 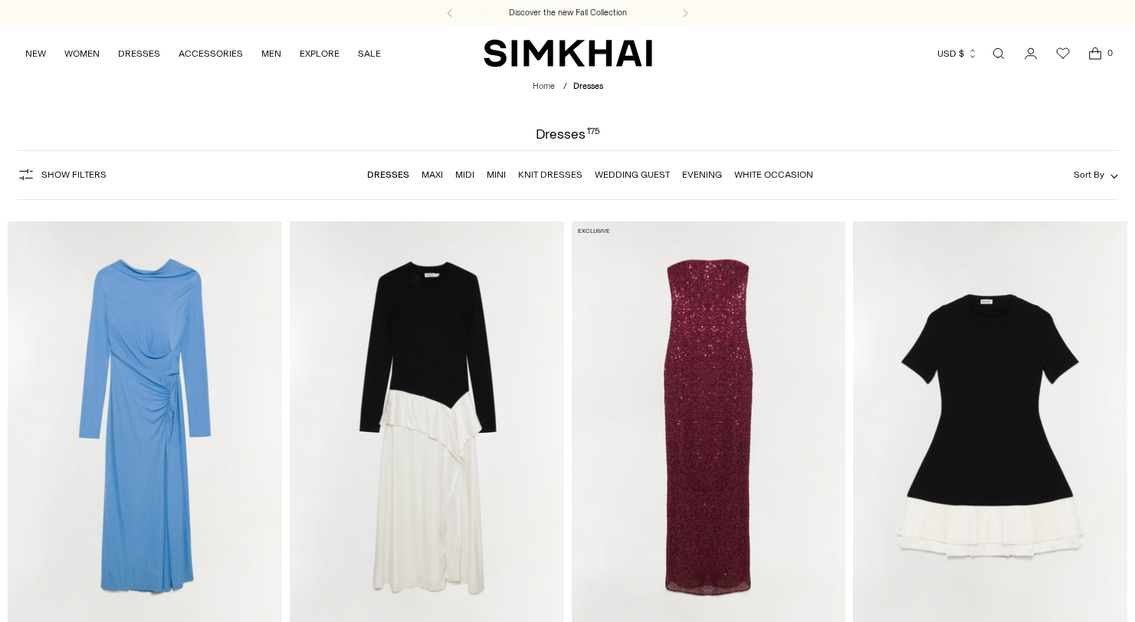 What do you see at coordinates (568, 87) in the screenshot?
I see `nav: breadcrumbs` at bounding box center [568, 87].